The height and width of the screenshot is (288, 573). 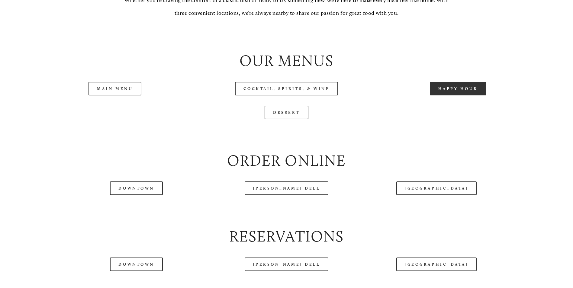 What do you see at coordinates (115, 89) in the screenshot?
I see `a: Main Menu` at bounding box center [115, 89].